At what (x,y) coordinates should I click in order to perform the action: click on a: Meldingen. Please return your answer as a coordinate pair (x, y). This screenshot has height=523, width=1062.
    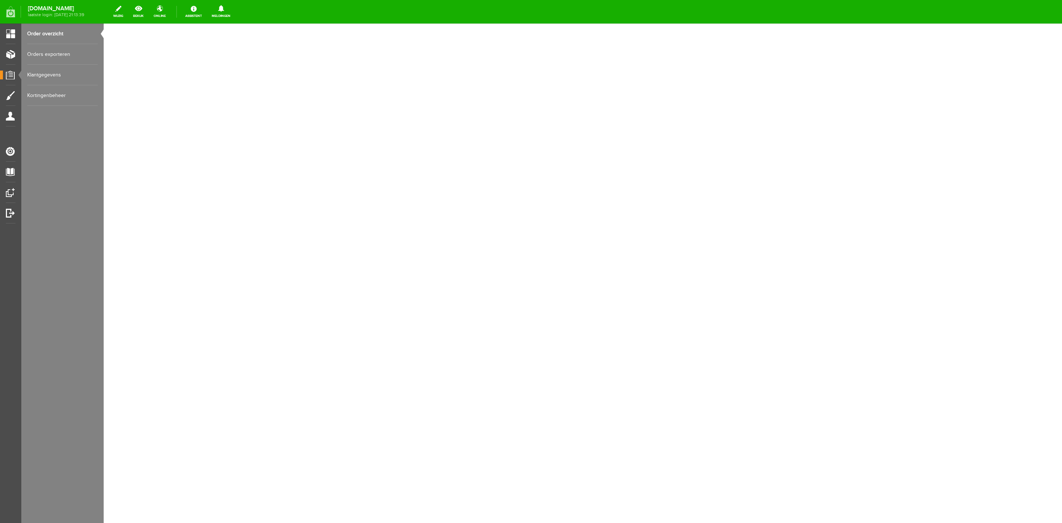
    Looking at the image, I should click on (221, 12).